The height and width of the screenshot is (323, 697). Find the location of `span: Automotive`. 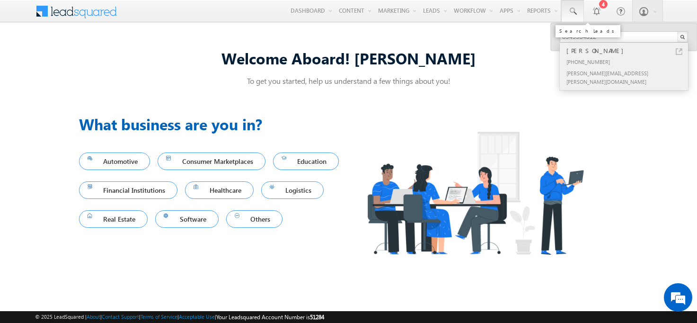

span: Automotive is located at coordinates (114, 161).